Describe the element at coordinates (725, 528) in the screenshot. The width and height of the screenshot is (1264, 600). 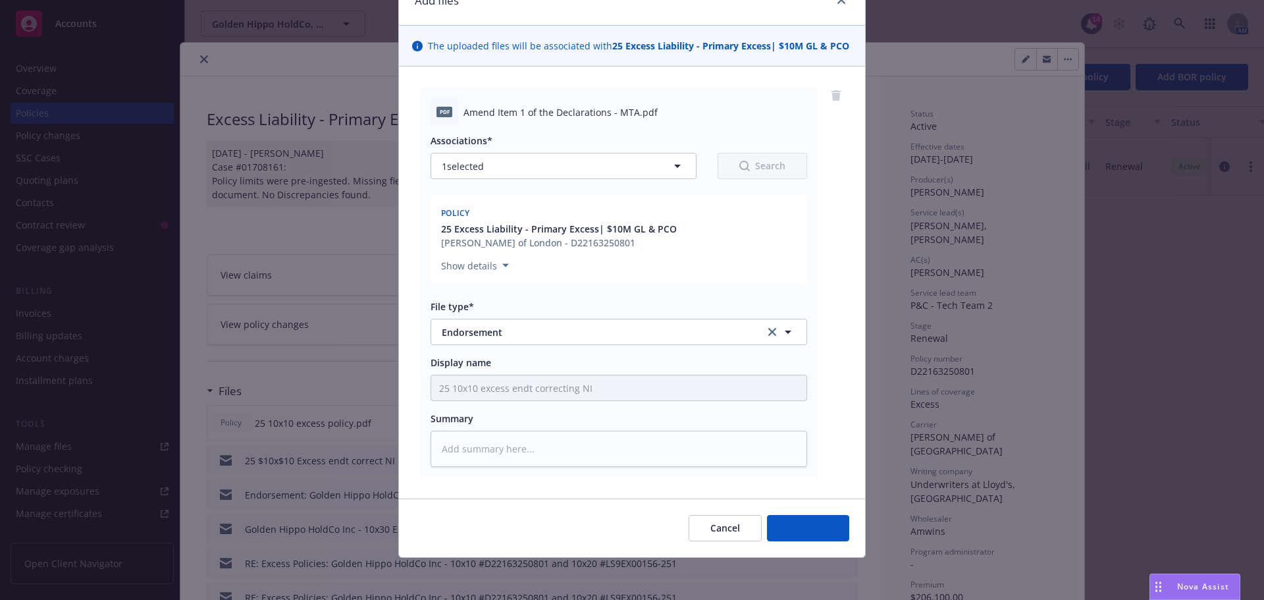
I see `span: Cancel` at that location.